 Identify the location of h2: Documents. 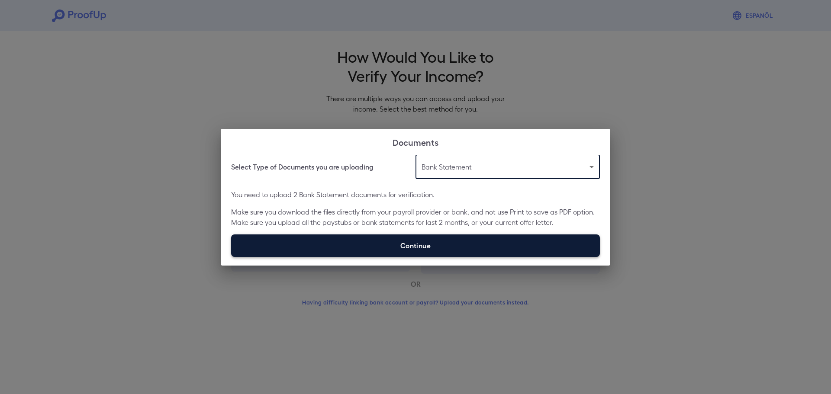
(415, 142).